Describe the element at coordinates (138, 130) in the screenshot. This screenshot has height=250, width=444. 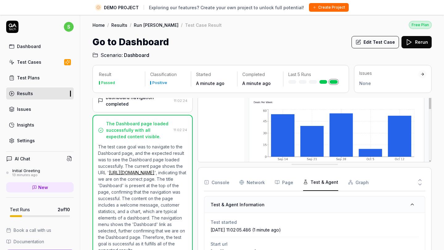
I see `div: The Dashboard page loaded successfully with all expected content visible.` at that location.